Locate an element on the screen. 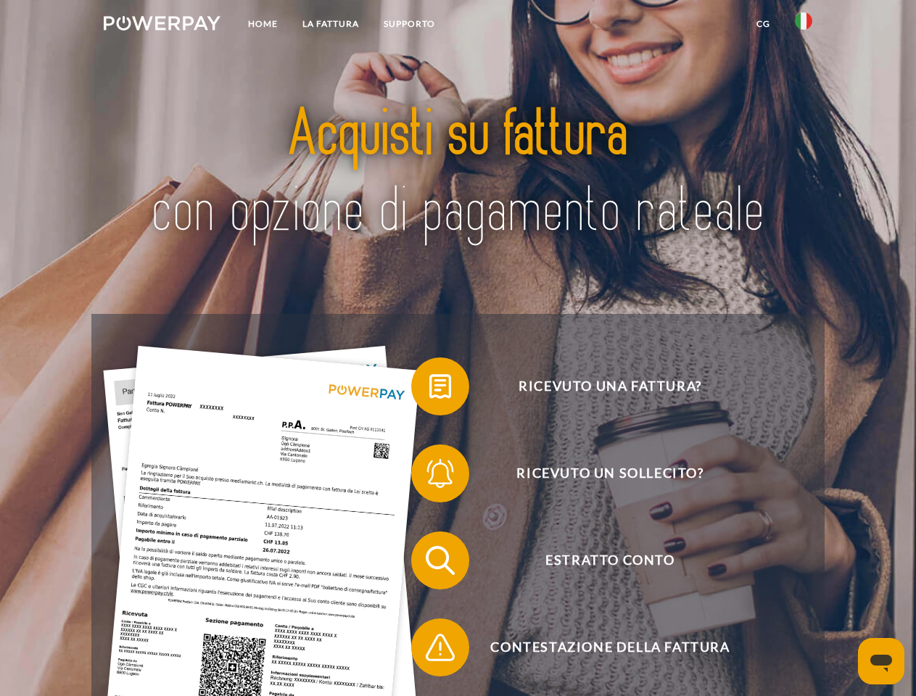 The image size is (916, 696). a: Ricevuto un sollecito? is located at coordinates (600, 474).